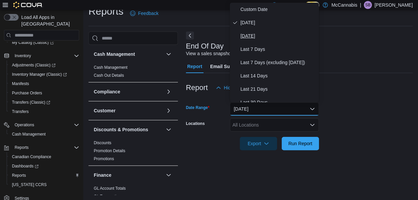  I want to click on button: Run Report, so click(300, 144).